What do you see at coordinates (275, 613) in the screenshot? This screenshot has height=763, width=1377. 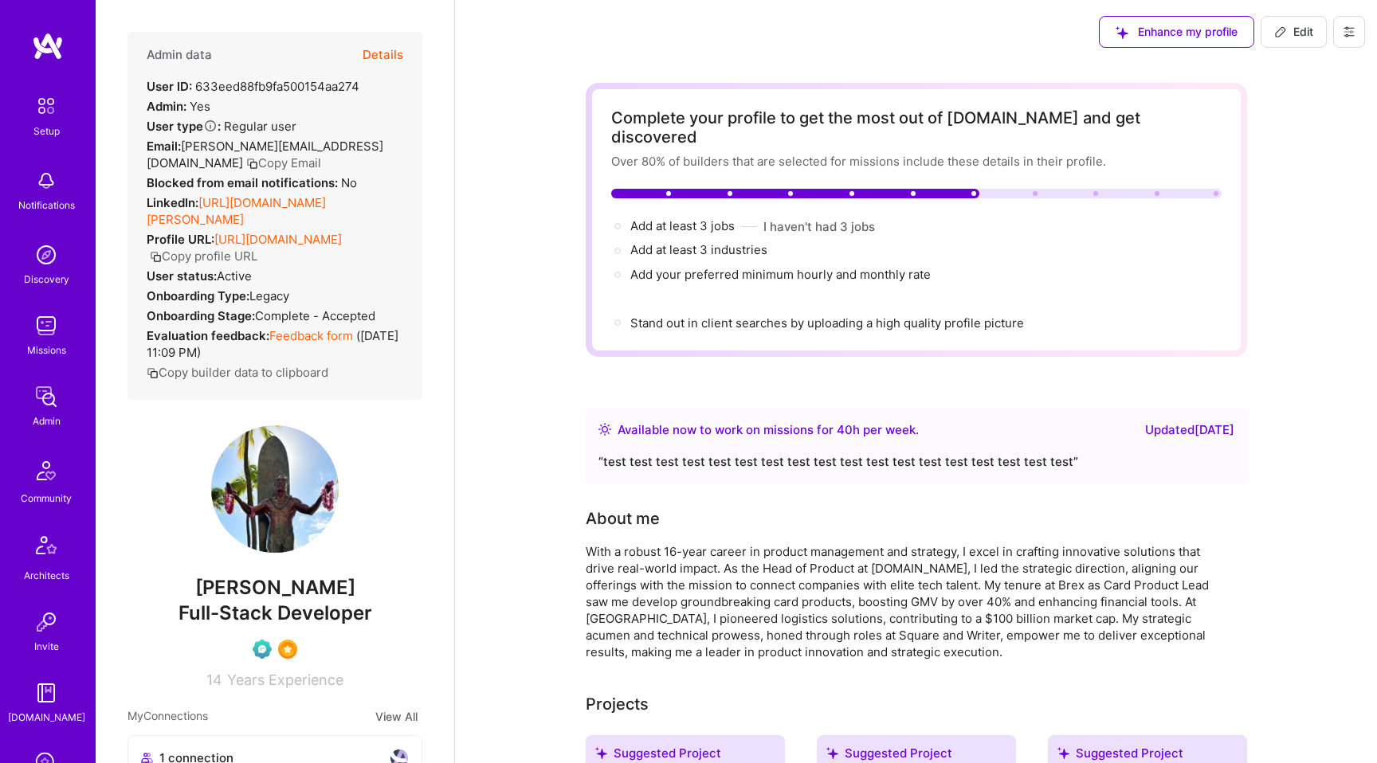 I see `span: Full-Stack Developer` at bounding box center [275, 613].